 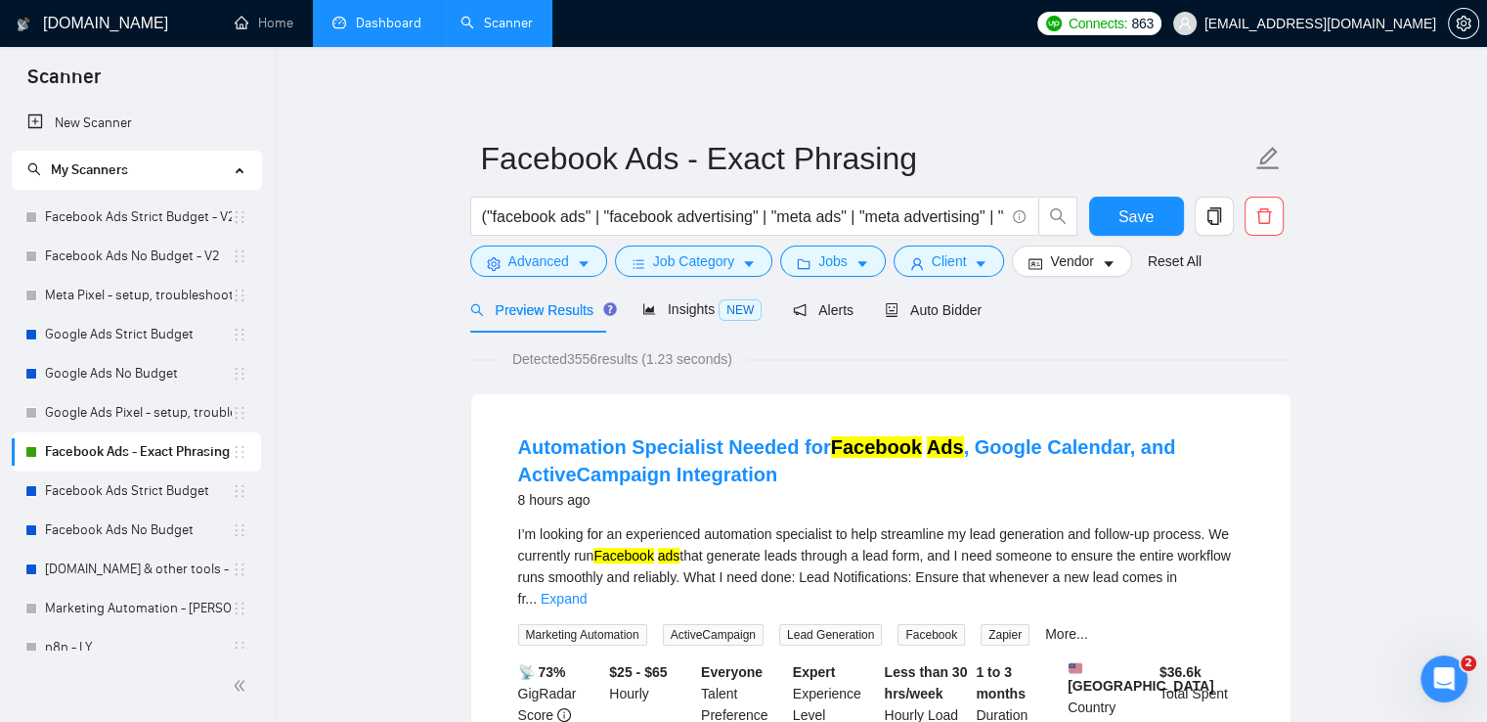 What do you see at coordinates (949, 261) in the screenshot?
I see `button: userClientcaret-down` at bounding box center [949, 261].